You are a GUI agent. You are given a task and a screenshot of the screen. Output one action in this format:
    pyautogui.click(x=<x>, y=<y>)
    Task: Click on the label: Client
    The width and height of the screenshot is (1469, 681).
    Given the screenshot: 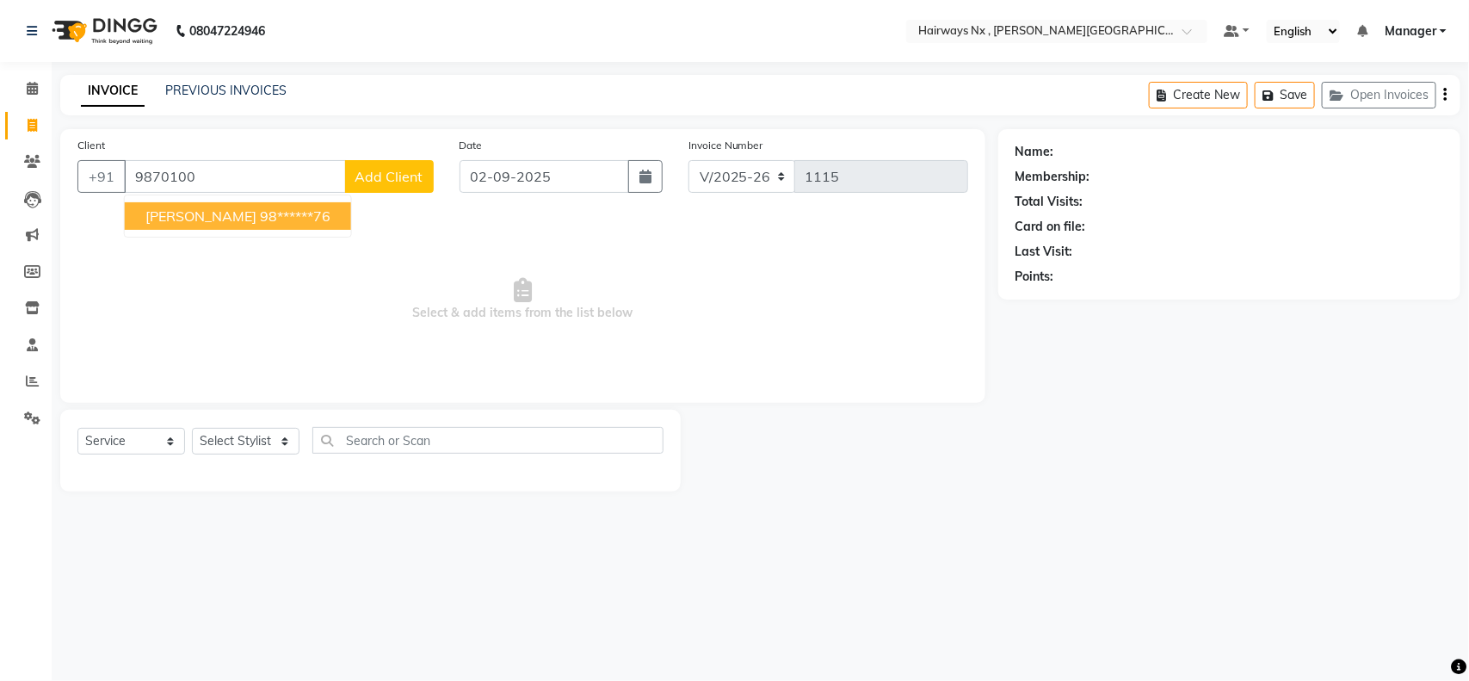 What is the action you would take?
    pyautogui.click(x=91, y=145)
    